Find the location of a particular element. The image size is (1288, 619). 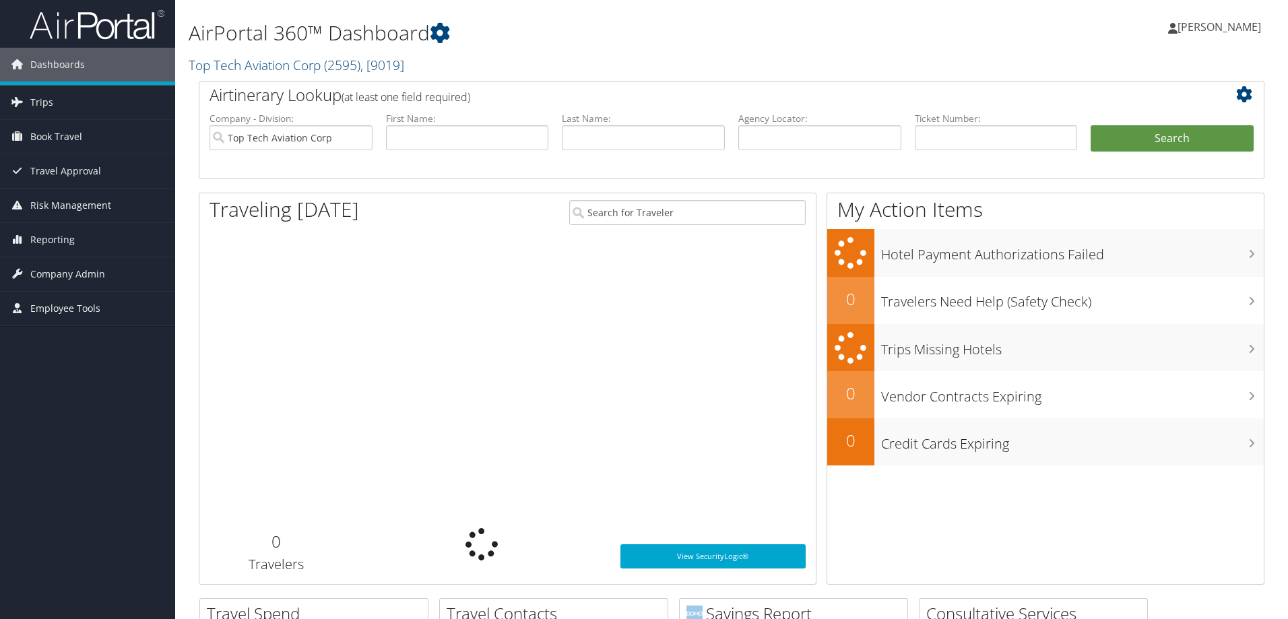

h1: AirPortal 360™ Dashboard is located at coordinates (550, 33).